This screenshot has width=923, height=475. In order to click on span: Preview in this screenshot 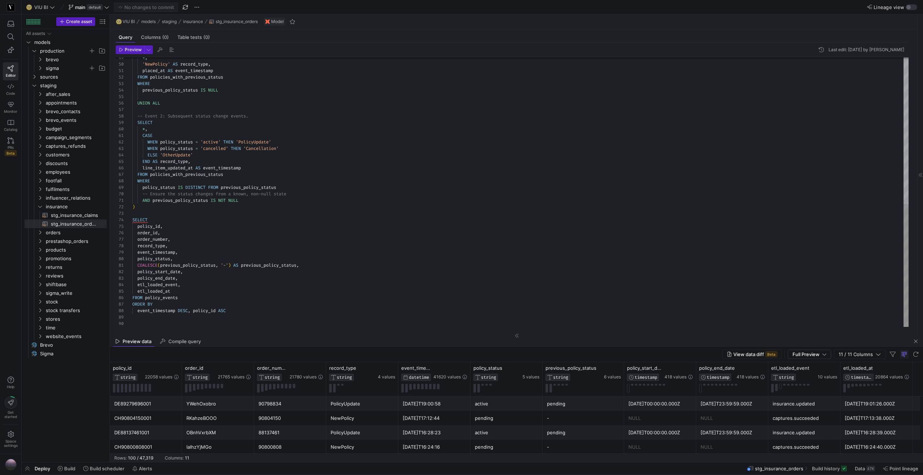, I will do `click(133, 50)`.